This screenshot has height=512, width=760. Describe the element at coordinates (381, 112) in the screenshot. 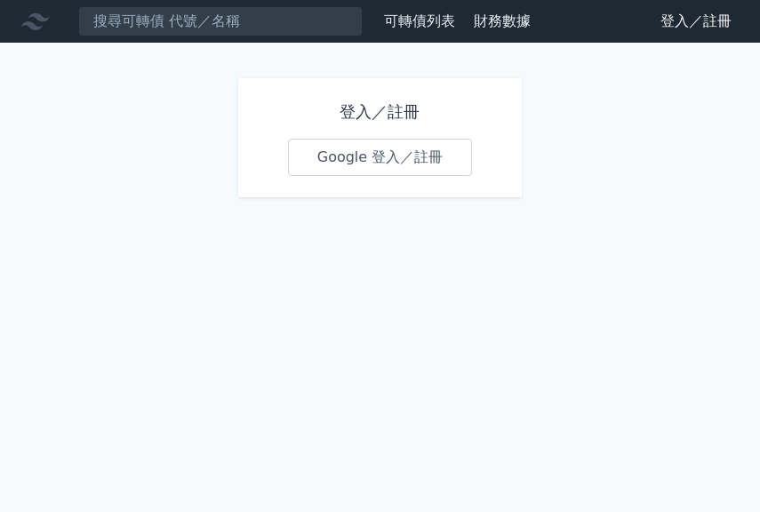

I see `h1: 登入／註冊` at that location.